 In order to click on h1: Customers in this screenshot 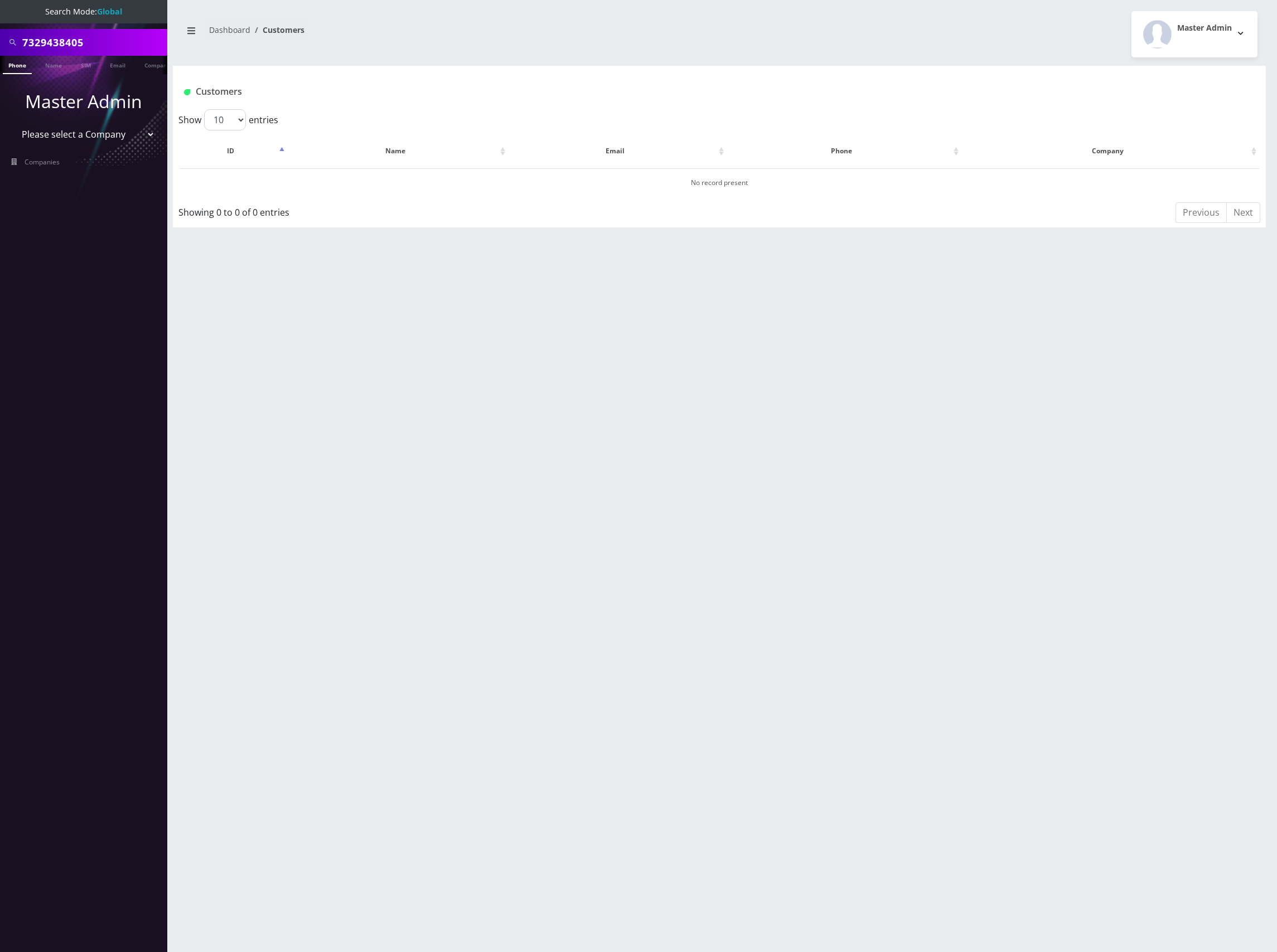, I will do `click(628, 92)`.